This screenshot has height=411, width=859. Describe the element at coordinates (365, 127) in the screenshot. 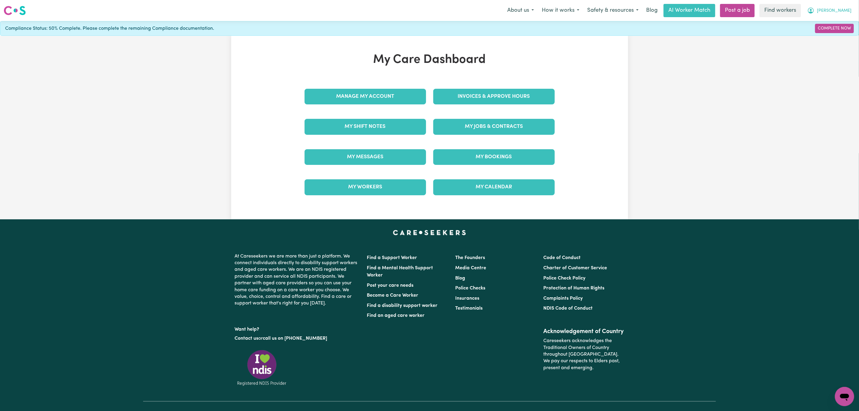

I see `a: My Shift Notes` at that location.